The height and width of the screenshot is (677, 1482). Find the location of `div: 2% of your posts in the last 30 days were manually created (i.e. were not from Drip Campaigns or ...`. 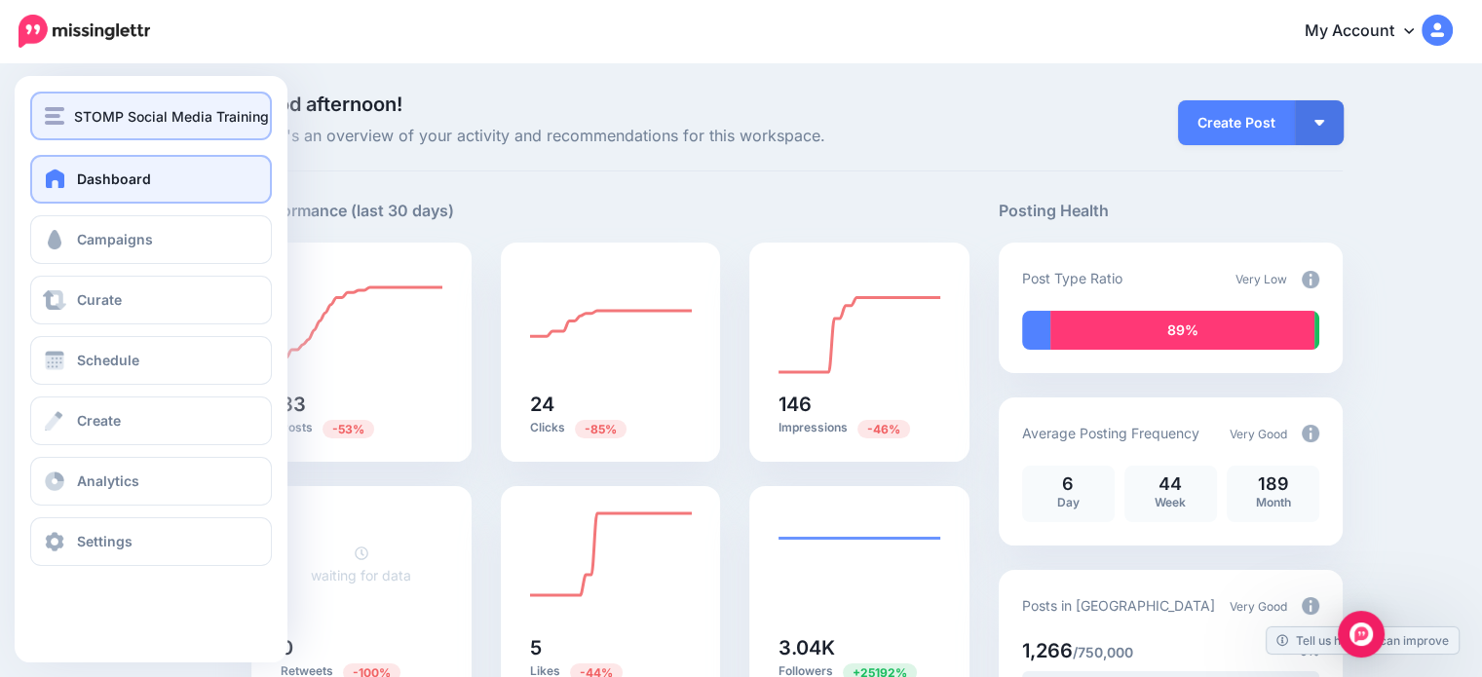

div: 2% of your posts in the last 30 days were manually created (i.e. were not from Drip Campaigns or ... is located at coordinates (1316, 330).